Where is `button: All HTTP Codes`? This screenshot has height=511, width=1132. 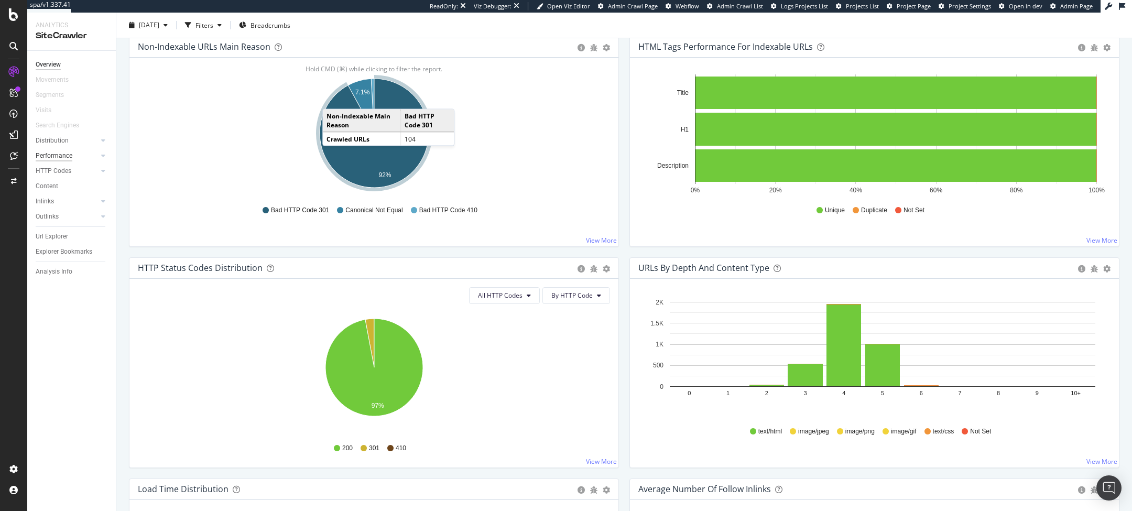
button: All HTTP Codes is located at coordinates (504, 296).